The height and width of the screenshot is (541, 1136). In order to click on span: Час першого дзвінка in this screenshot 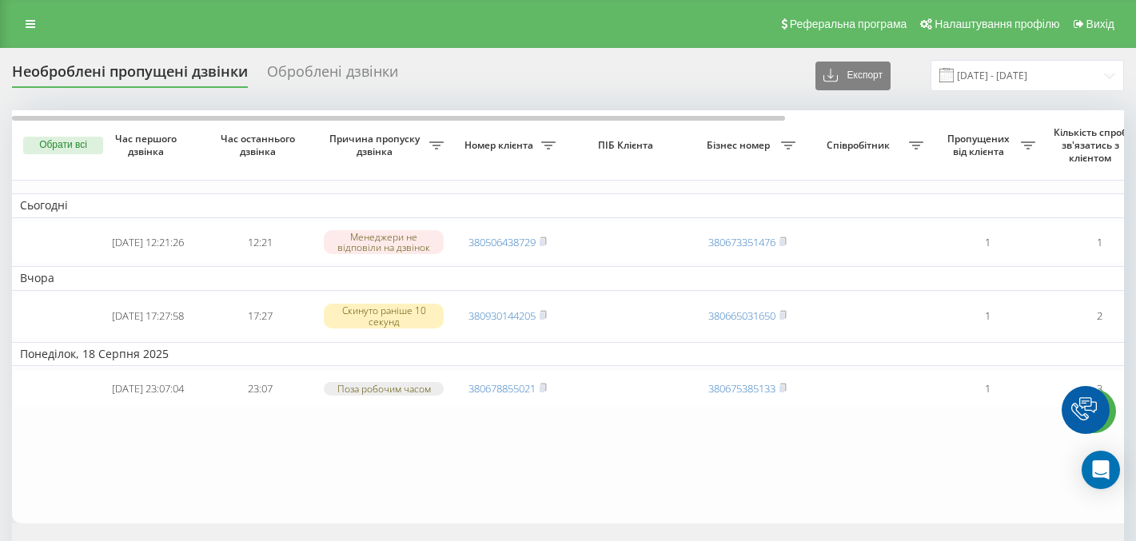, I will do `click(148, 145)`.